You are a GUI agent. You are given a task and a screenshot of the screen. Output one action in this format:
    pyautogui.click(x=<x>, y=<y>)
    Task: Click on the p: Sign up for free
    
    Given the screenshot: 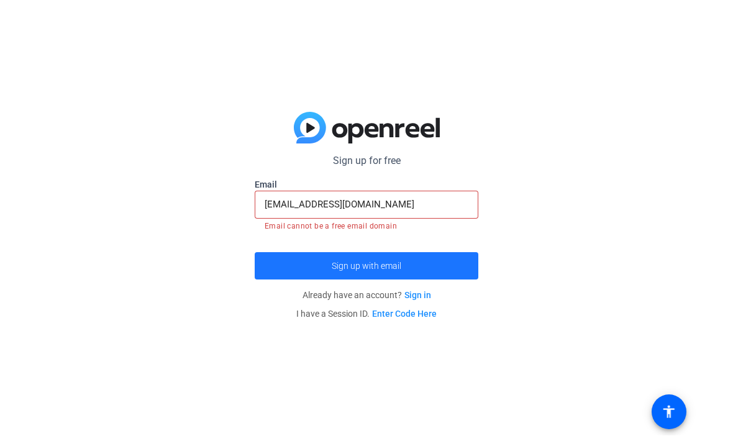 What is the action you would take?
    pyautogui.click(x=366, y=161)
    